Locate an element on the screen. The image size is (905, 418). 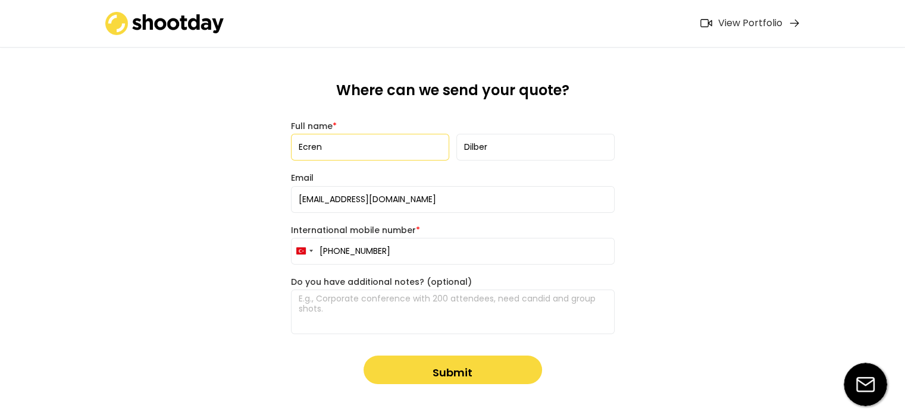
div: View Portfolio is located at coordinates (751, 23).